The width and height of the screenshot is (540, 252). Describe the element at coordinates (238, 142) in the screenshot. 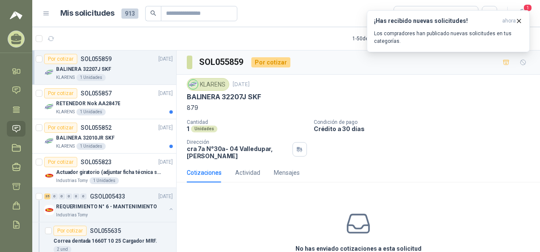

I see `p: Dirección` at that location.